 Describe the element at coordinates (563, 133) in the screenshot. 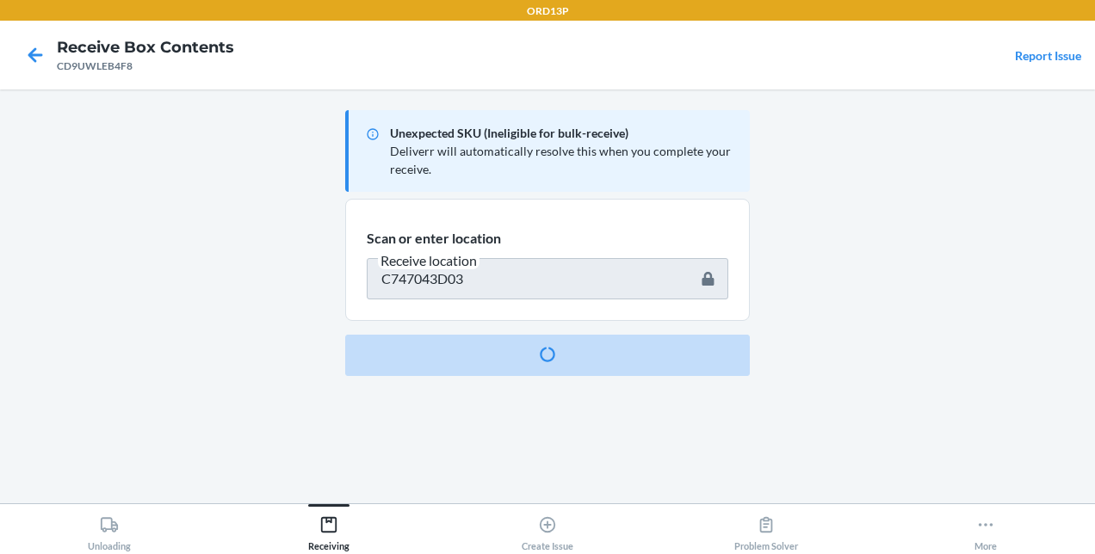

I see `p: Unexpected SKU (Ineligible for bulk-receive)` at that location.